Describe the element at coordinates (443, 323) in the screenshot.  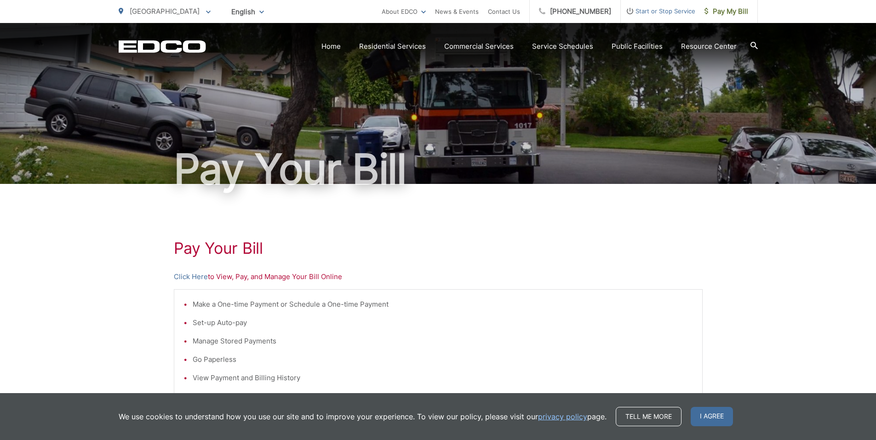
I see `li: Set-up Auto-pay` at that location.